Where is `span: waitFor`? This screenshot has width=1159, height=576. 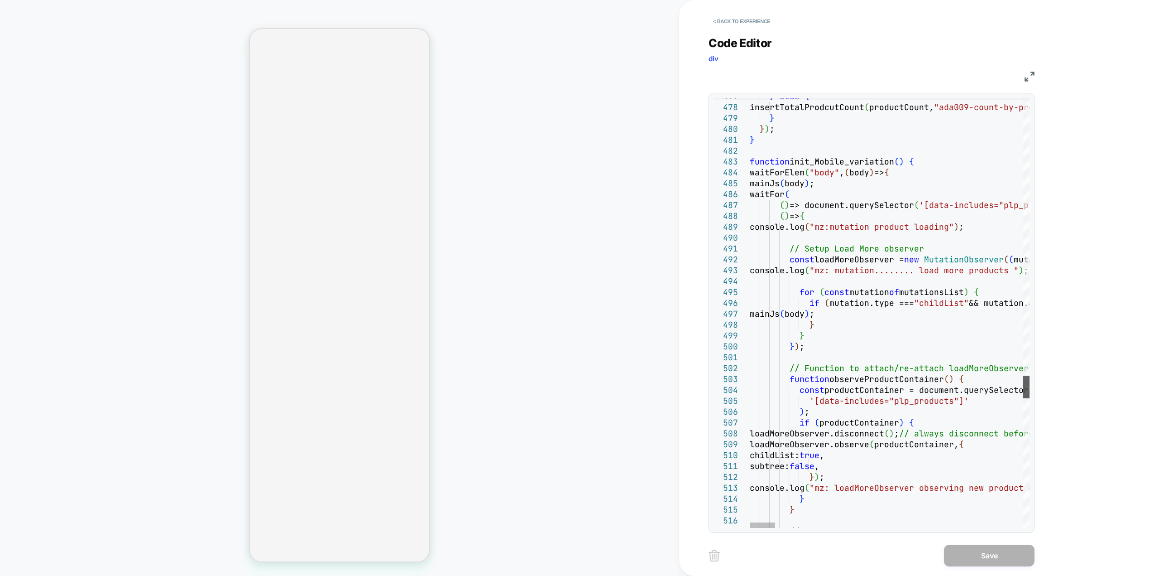
span: waitFor is located at coordinates (767, 194).